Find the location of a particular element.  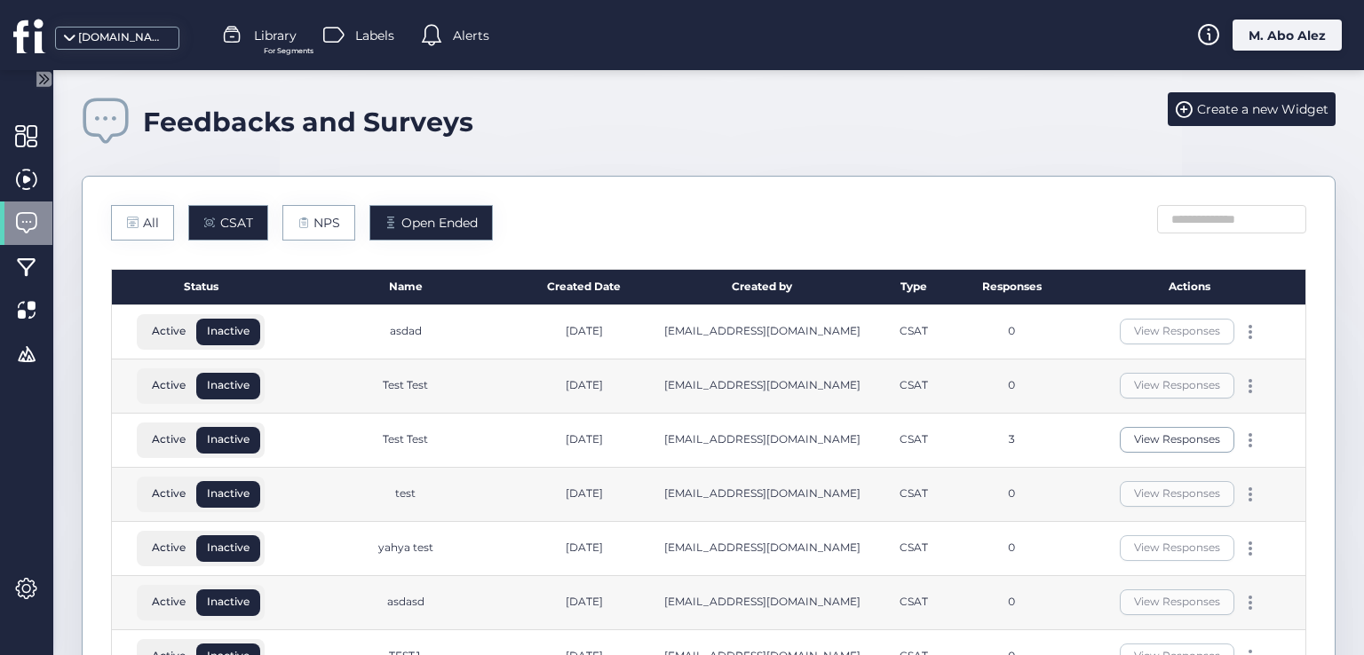

div: Responses is located at coordinates (1011, 288).